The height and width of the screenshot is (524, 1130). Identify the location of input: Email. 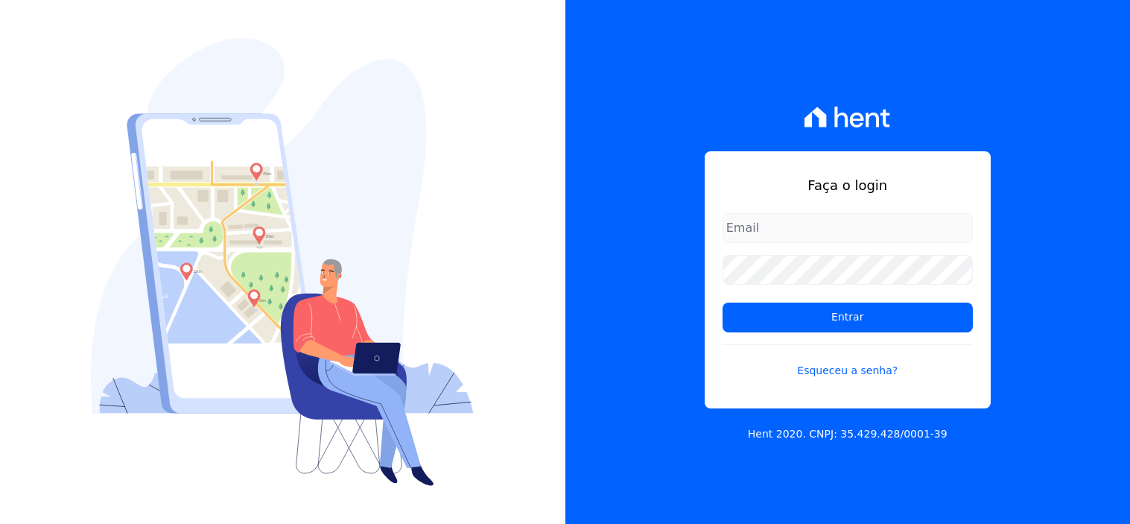
(848, 228).